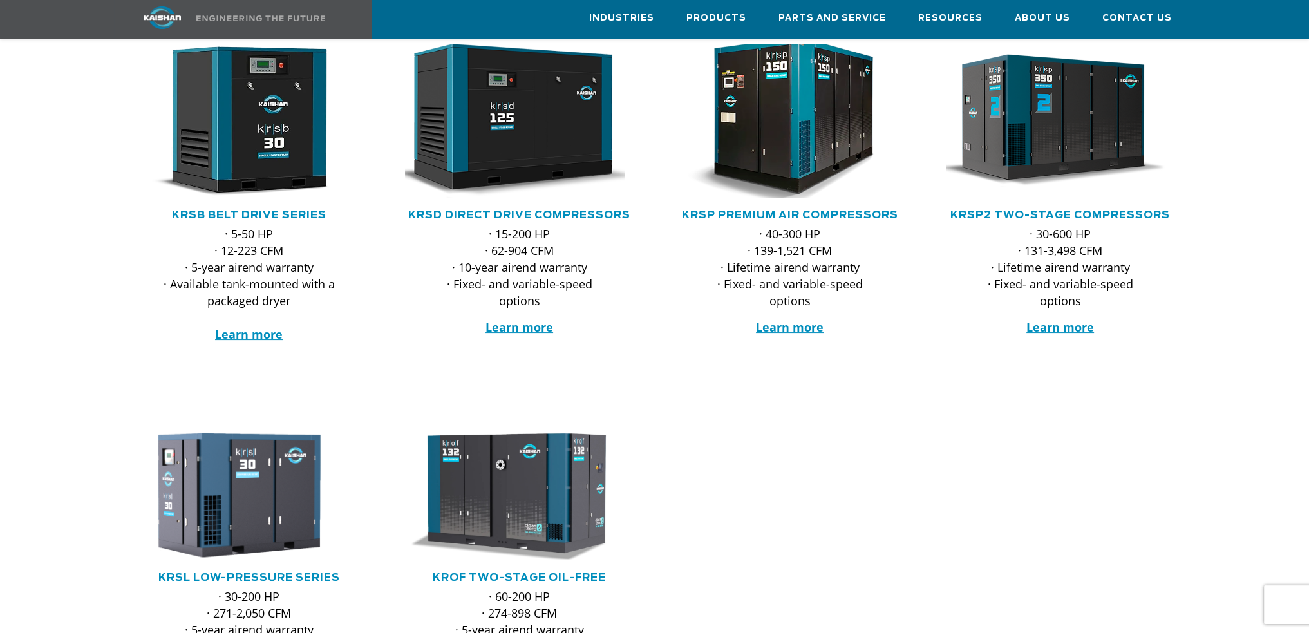 This screenshot has width=1309, height=633. What do you see at coordinates (622, 18) in the screenshot?
I see `span: Industries` at bounding box center [622, 18].